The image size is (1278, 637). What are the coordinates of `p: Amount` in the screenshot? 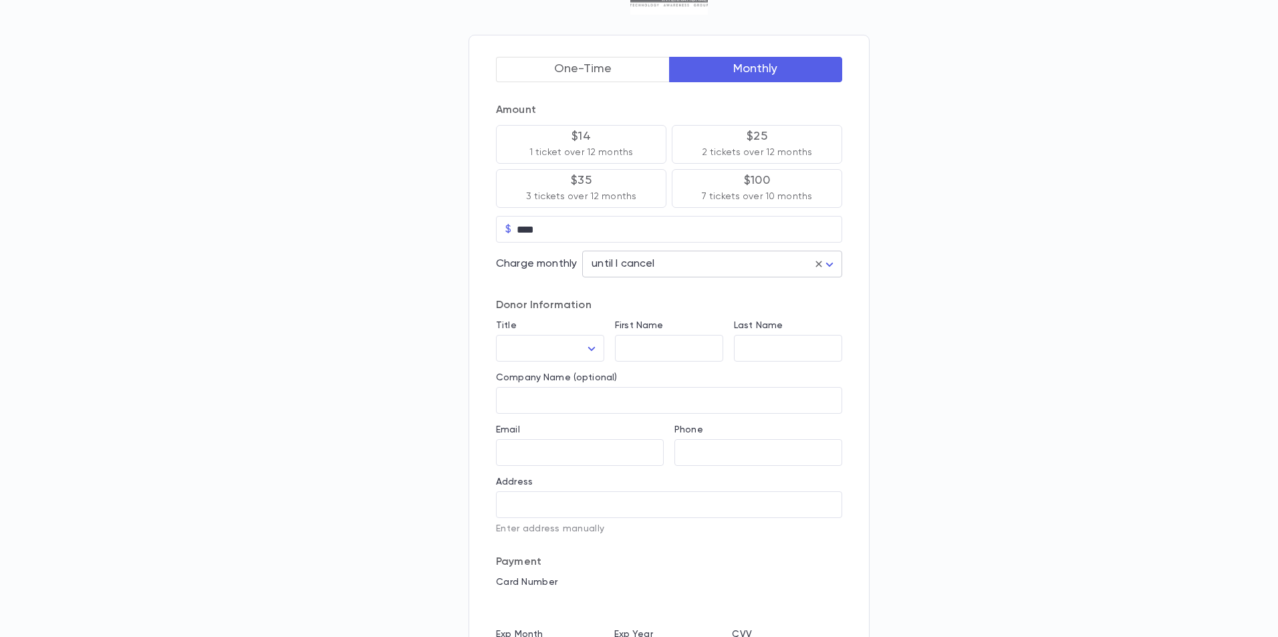 It's located at (669, 110).